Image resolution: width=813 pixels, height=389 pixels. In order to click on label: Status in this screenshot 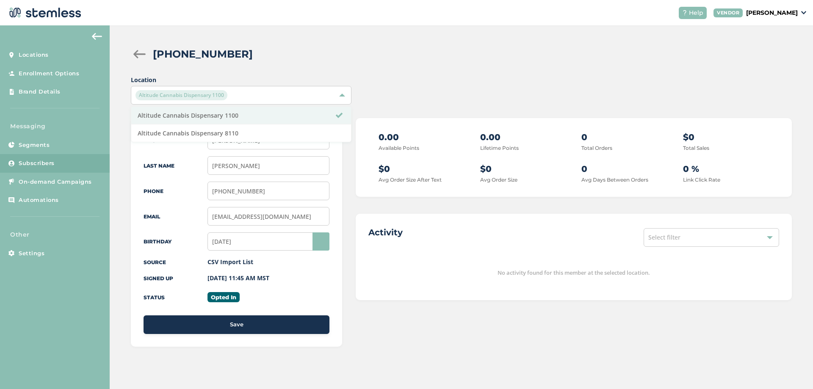, I will do `click(154, 297)`.